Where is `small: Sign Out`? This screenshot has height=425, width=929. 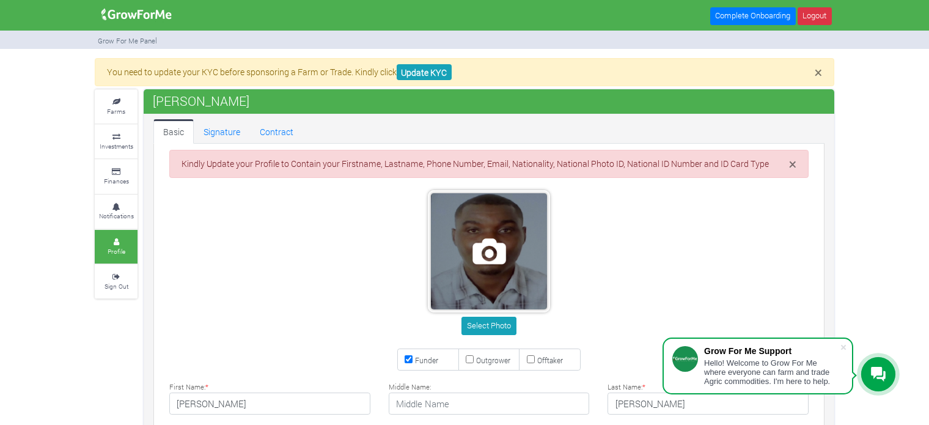 small: Sign Out is located at coordinates (116, 286).